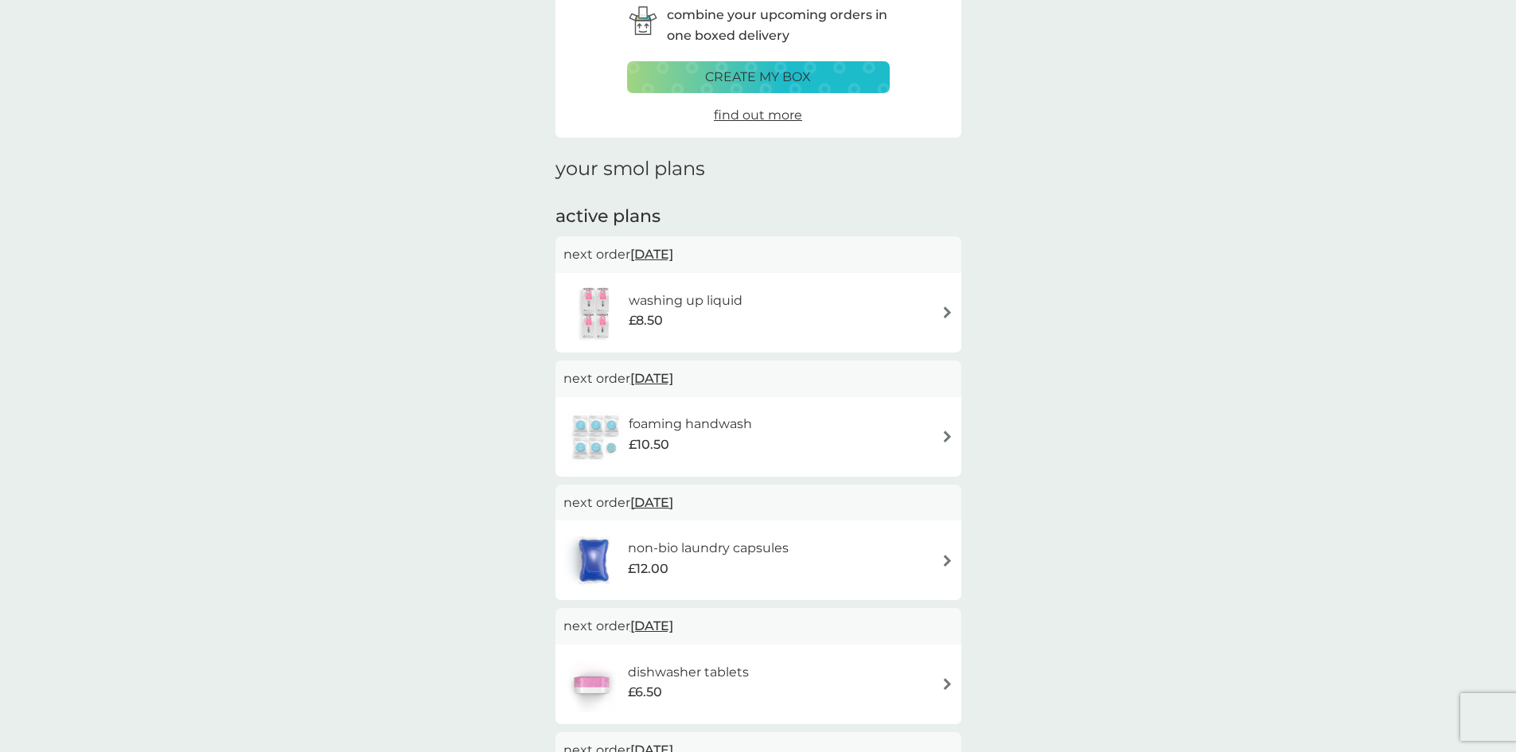 The width and height of the screenshot is (1516, 752). Describe the element at coordinates (708, 548) in the screenshot. I see `h6: non-bio laundry capsules` at that location.